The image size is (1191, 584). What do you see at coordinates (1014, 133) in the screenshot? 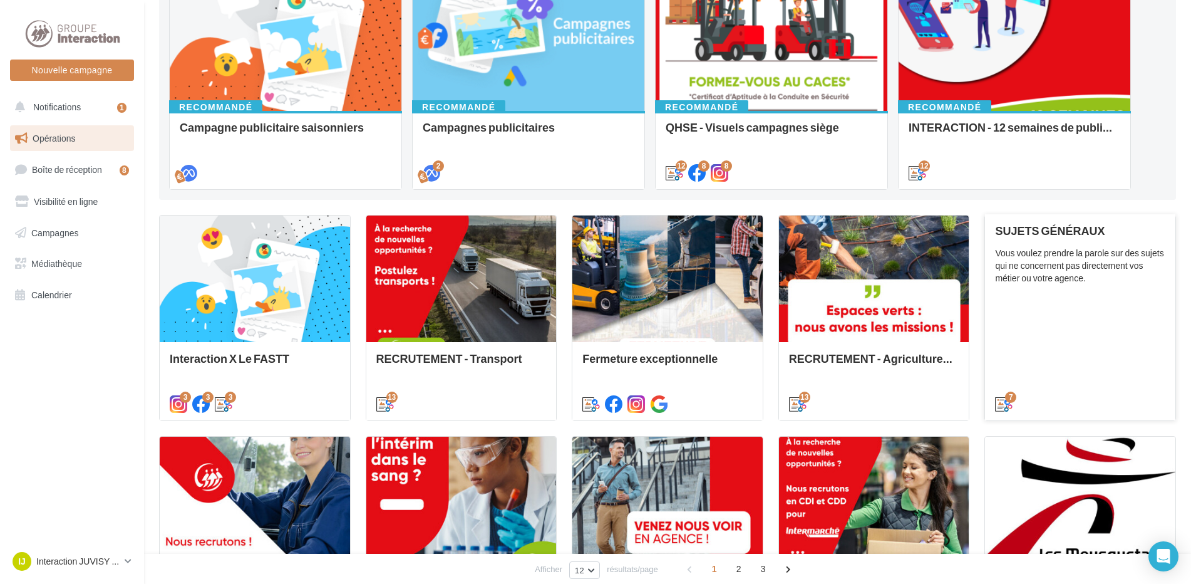
I see `div: INTERACTION - 12 semaines de publication` at bounding box center [1014, 133].